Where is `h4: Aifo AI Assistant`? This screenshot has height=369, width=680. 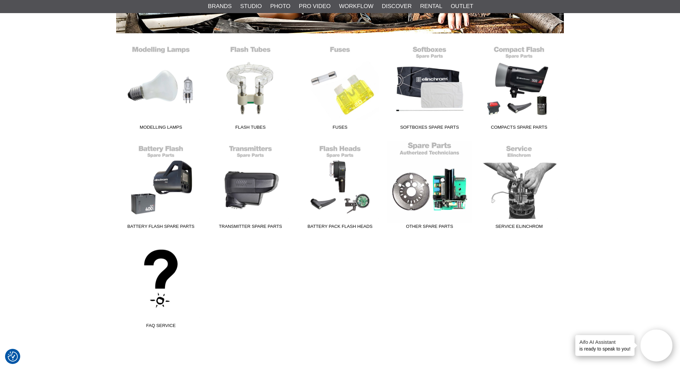
h4: Aifo AI Assistant is located at coordinates (605, 342).